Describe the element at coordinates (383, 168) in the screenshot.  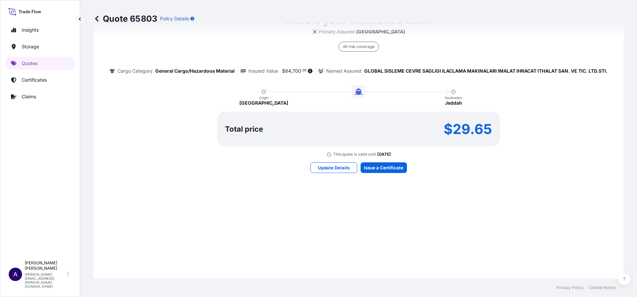
I see `button: Issue a Certificate` at that location.